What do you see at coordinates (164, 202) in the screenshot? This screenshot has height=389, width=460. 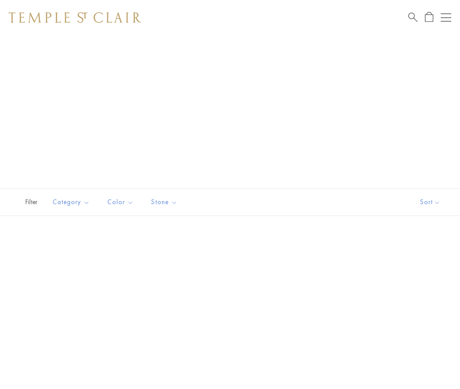 I see `button: Stone` at bounding box center [164, 202].